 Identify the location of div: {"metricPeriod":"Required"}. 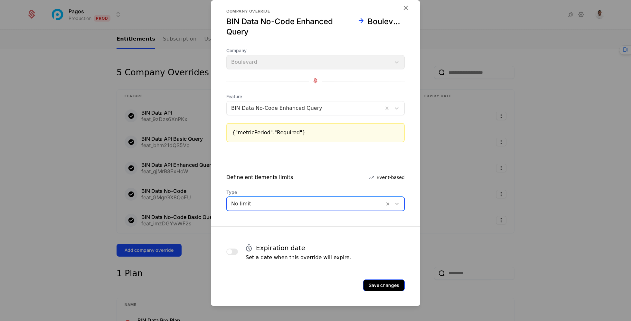
(315, 133).